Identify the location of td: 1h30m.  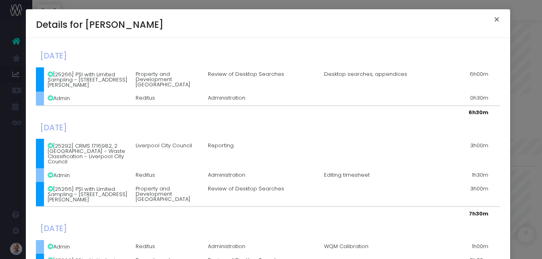
(476, 175).